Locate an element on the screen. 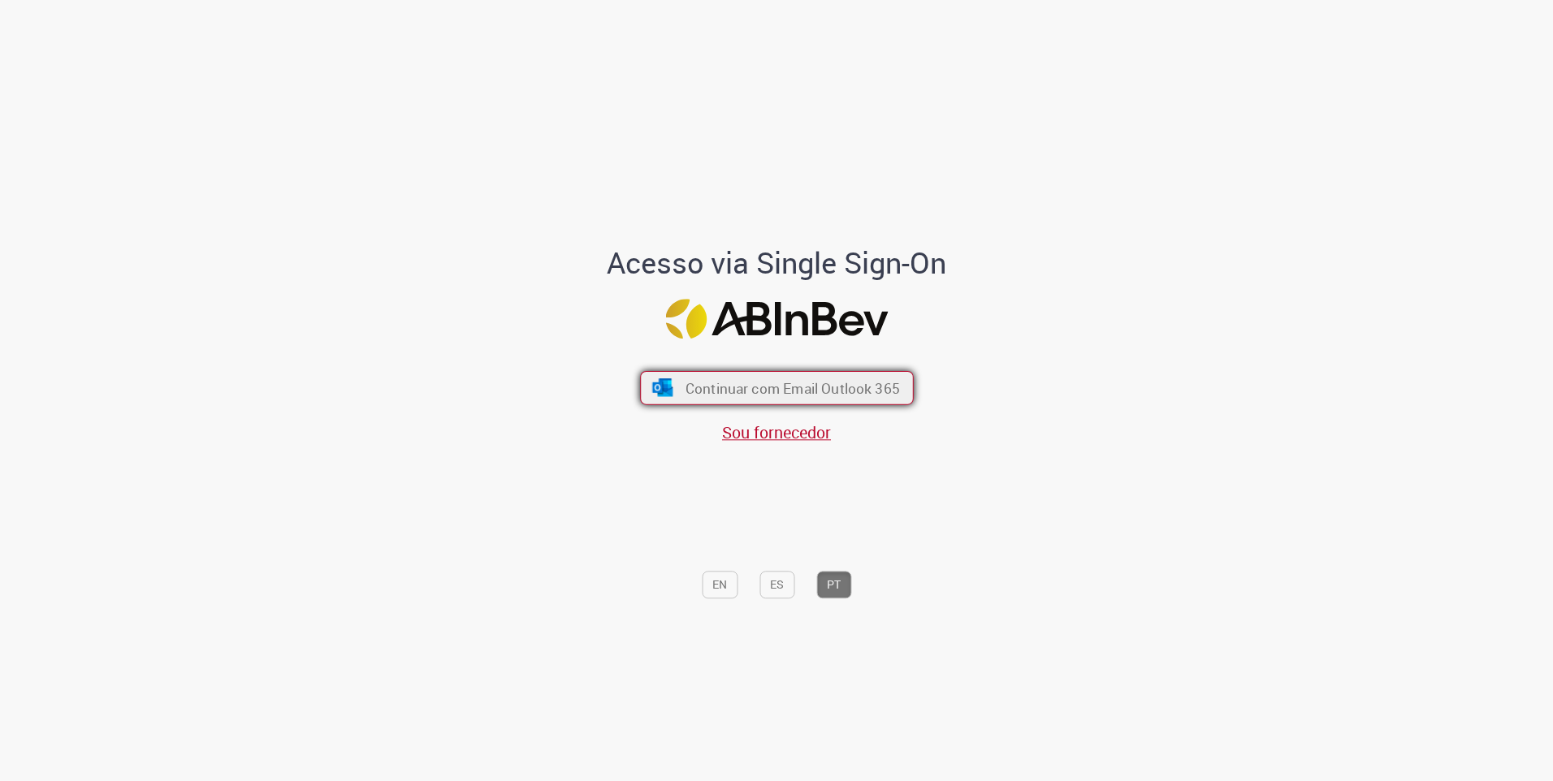 Image resolution: width=1553 pixels, height=781 pixels. a: Sou fornecedor is located at coordinates (776, 433).